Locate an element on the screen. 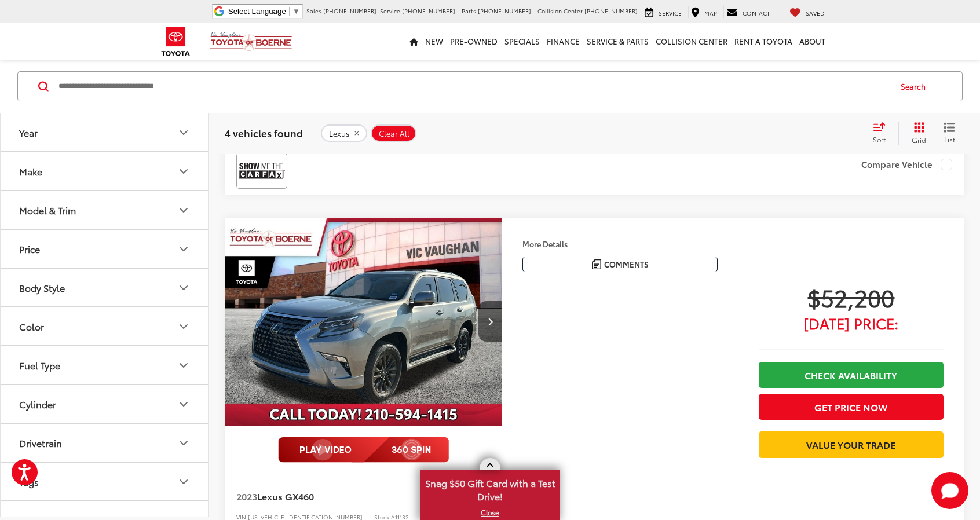 The image size is (980, 520). a: About is located at coordinates (812, 41).